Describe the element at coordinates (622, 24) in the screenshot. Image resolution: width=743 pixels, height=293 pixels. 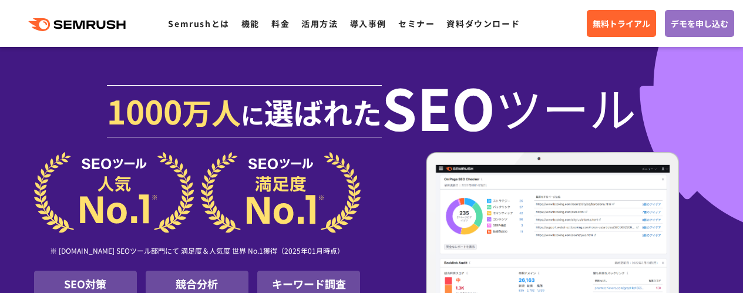
I see `span: 無料トライアル` at that location.